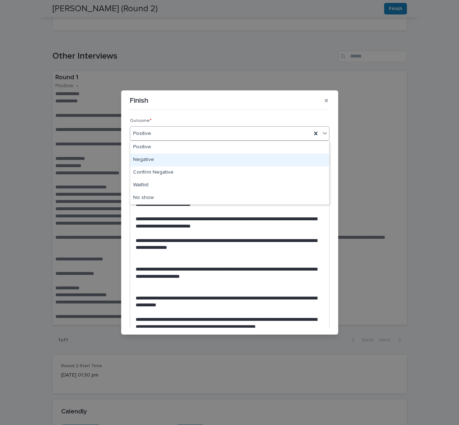  What do you see at coordinates (141, 121) in the screenshot?
I see `span: Outcome` at bounding box center [141, 121].